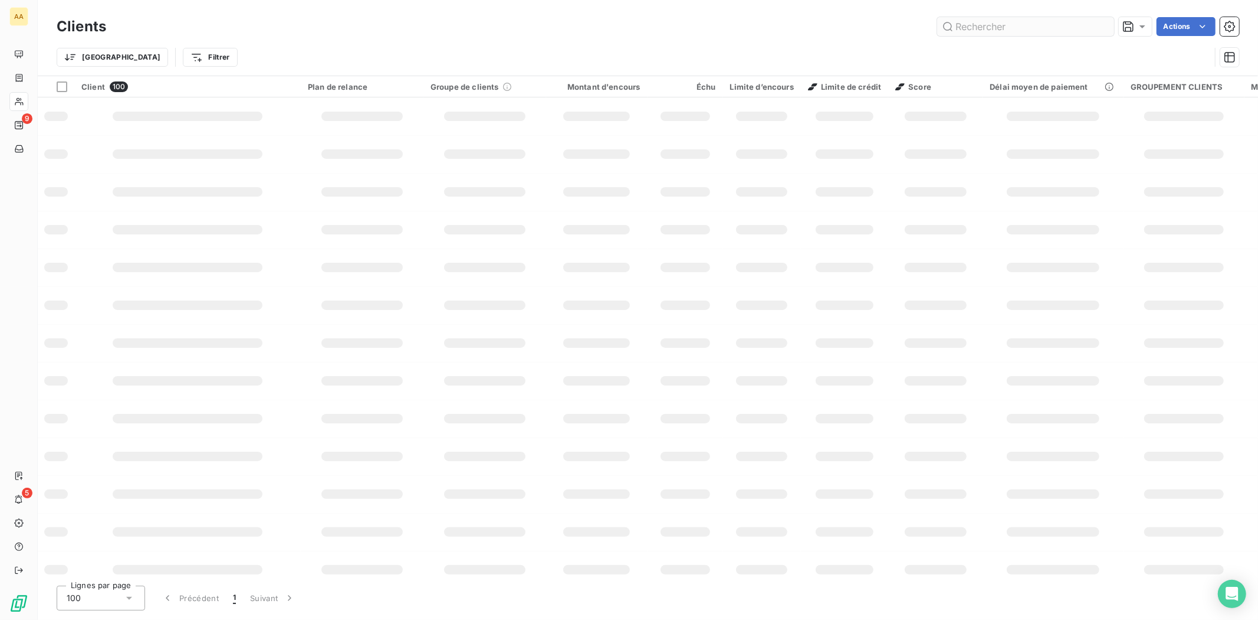  Describe the element at coordinates (27, 119) in the screenshot. I see `span: 9` at that location.